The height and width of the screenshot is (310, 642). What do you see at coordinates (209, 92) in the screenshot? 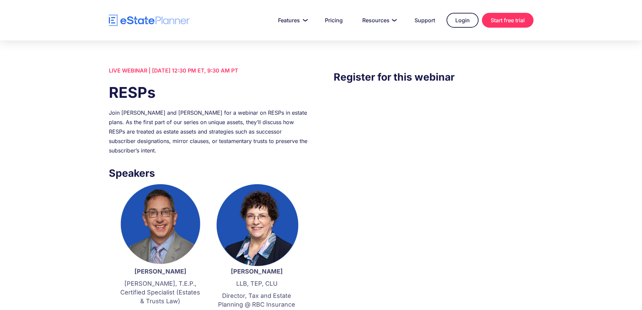
I see `h1: RESPs` at bounding box center [209, 92].